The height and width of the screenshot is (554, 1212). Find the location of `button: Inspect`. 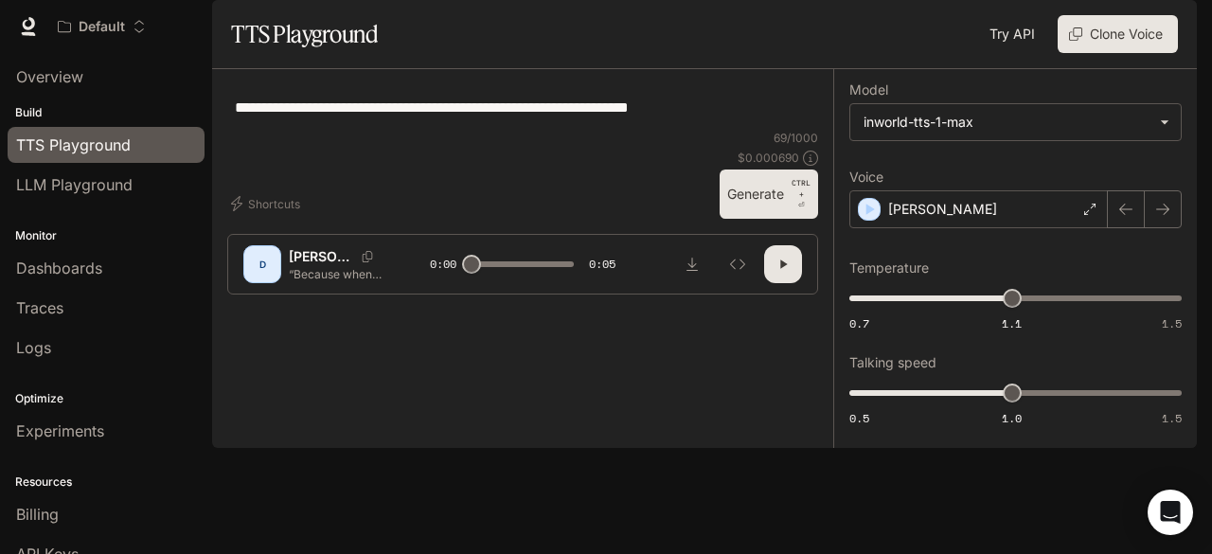

button: Inspect is located at coordinates (738, 264).